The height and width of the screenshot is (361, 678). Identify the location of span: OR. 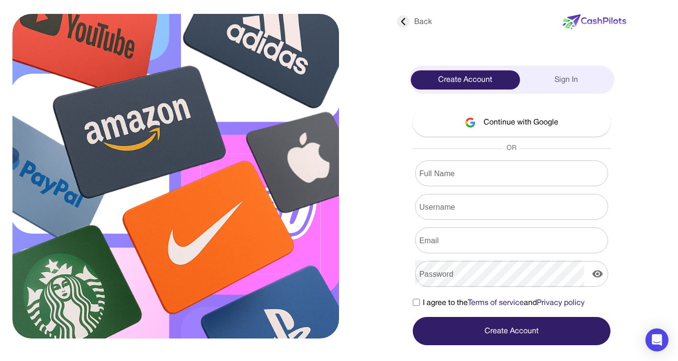
(512, 148).